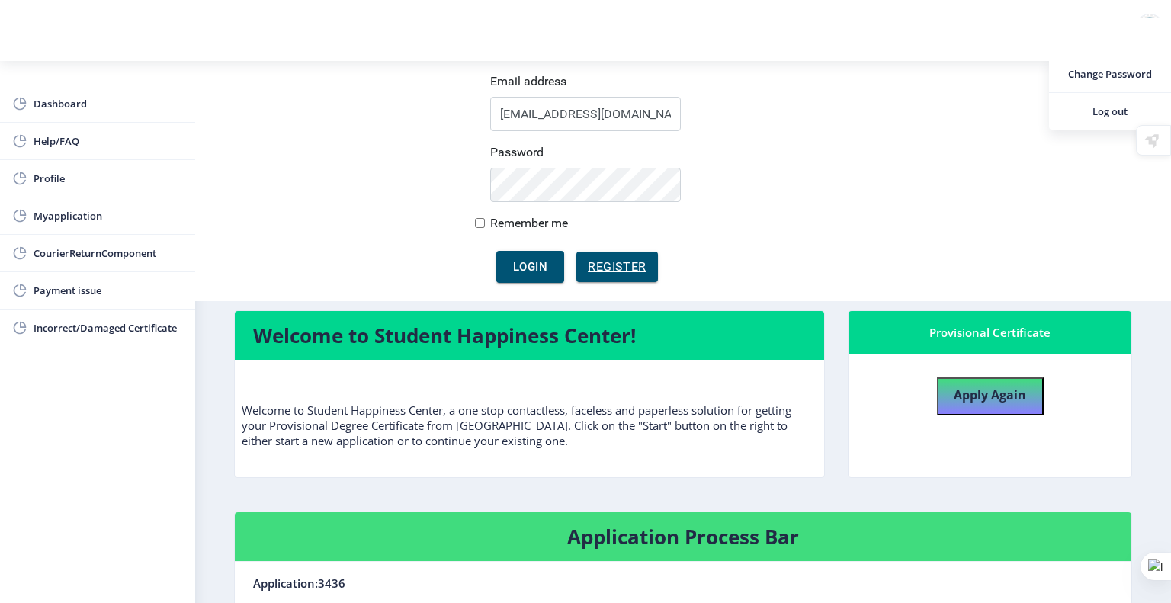 The height and width of the screenshot is (603, 1171). What do you see at coordinates (990, 396) in the screenshot?
I see `button: Apply Again` at bounding box center [990, 396].